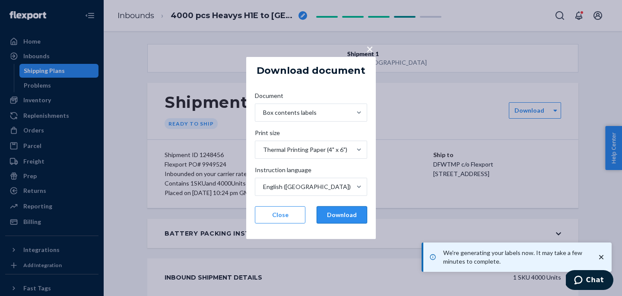 The height and width of the screenshot is (296, 622). Describe the element at coordinates (515, 257) in the screenshot. I see `p: We're generating your labels now. It may take a few minutes to complete.` at that location.